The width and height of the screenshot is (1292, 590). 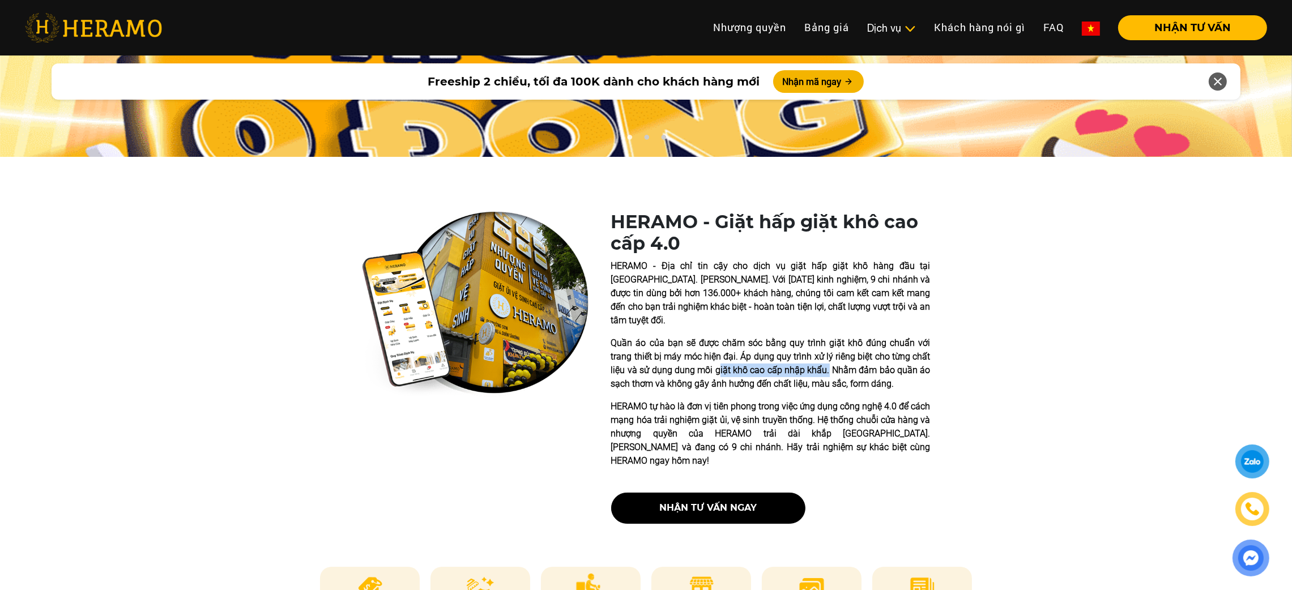 What do you see at coordinates (646, 140) in the screenshot?
I see `button: 2` at bounding box center [646, 140].